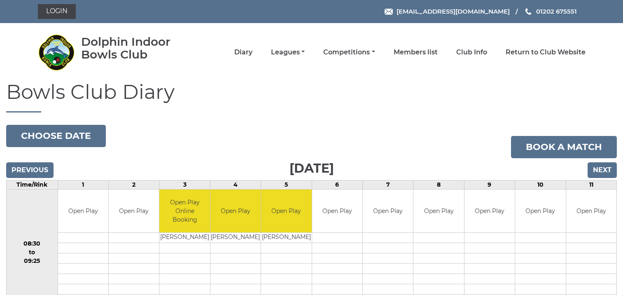  What do you see at coordinates (137, 48) in the screenshot?
I see `div: Dolphin Indoor Bowls Club` at bounding box center [137, 48].